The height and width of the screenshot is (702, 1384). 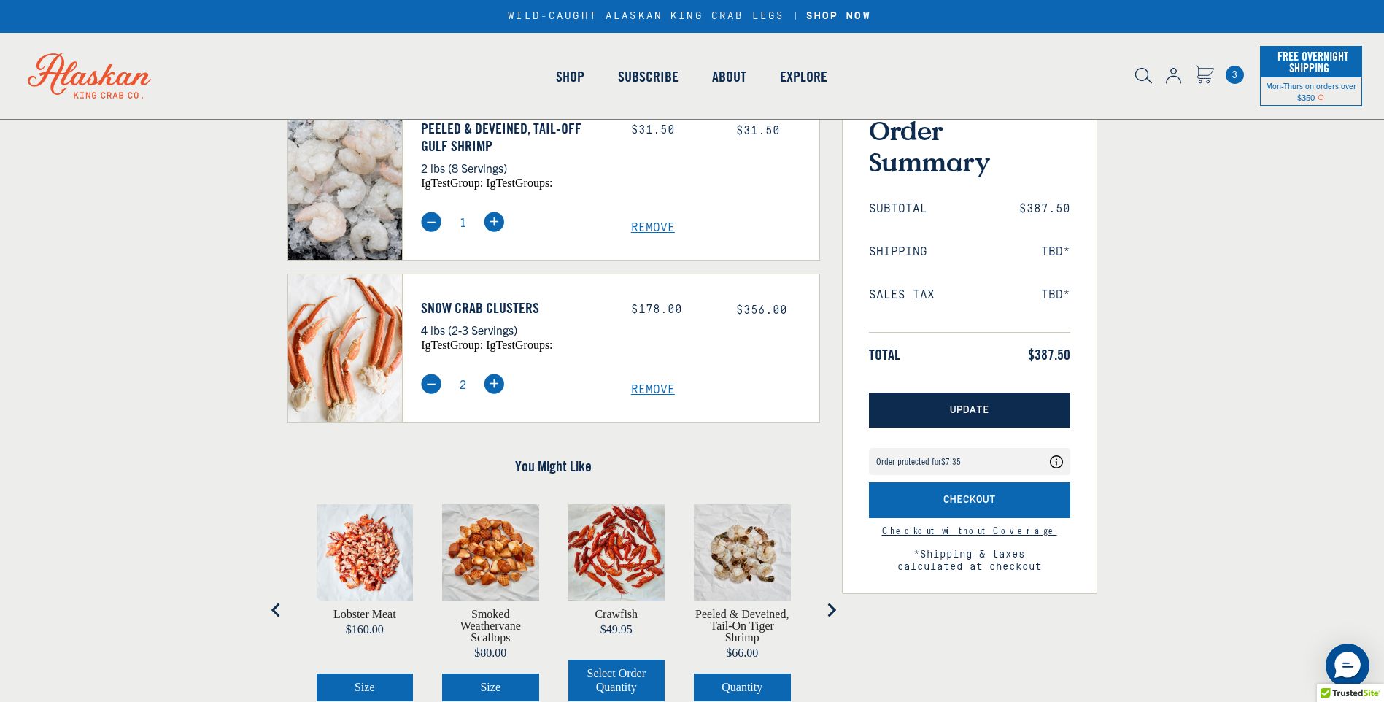 I want to click on button: Checkout with Shipping Protection included for an additional fee as listed above, so click(x=970, y=500).